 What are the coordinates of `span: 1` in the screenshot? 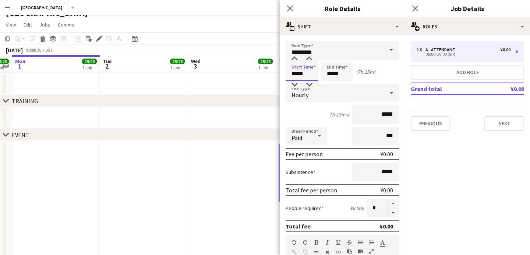 It's located at (19, 66).